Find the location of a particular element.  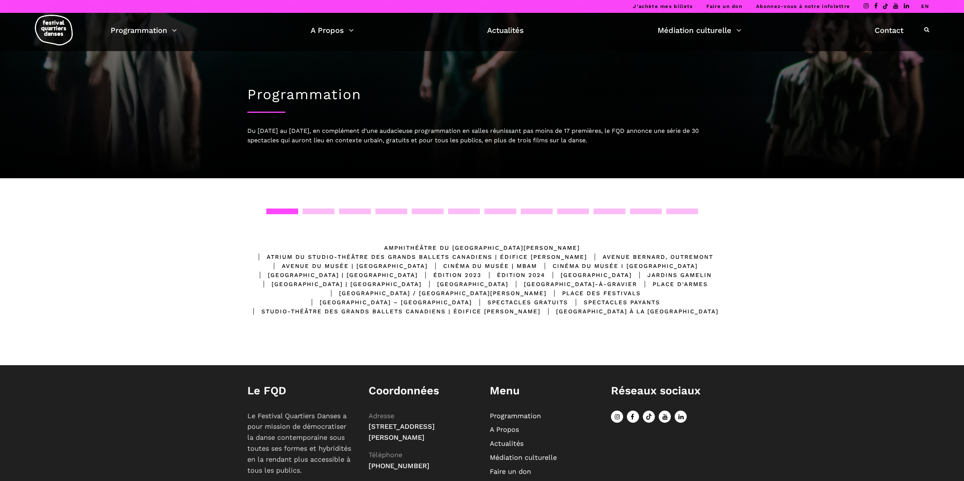

div: Spectacles gratuits is located at coordinates (520, 303).